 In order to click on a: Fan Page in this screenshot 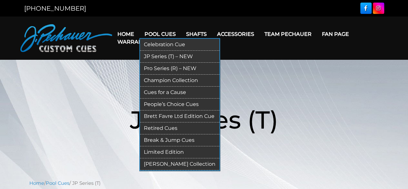, I will do `click(335, 34)`.